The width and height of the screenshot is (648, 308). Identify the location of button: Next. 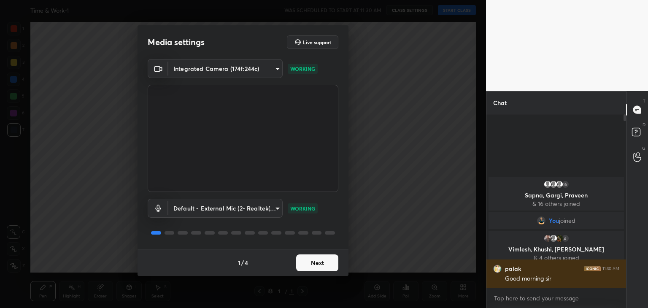
(317, 263).